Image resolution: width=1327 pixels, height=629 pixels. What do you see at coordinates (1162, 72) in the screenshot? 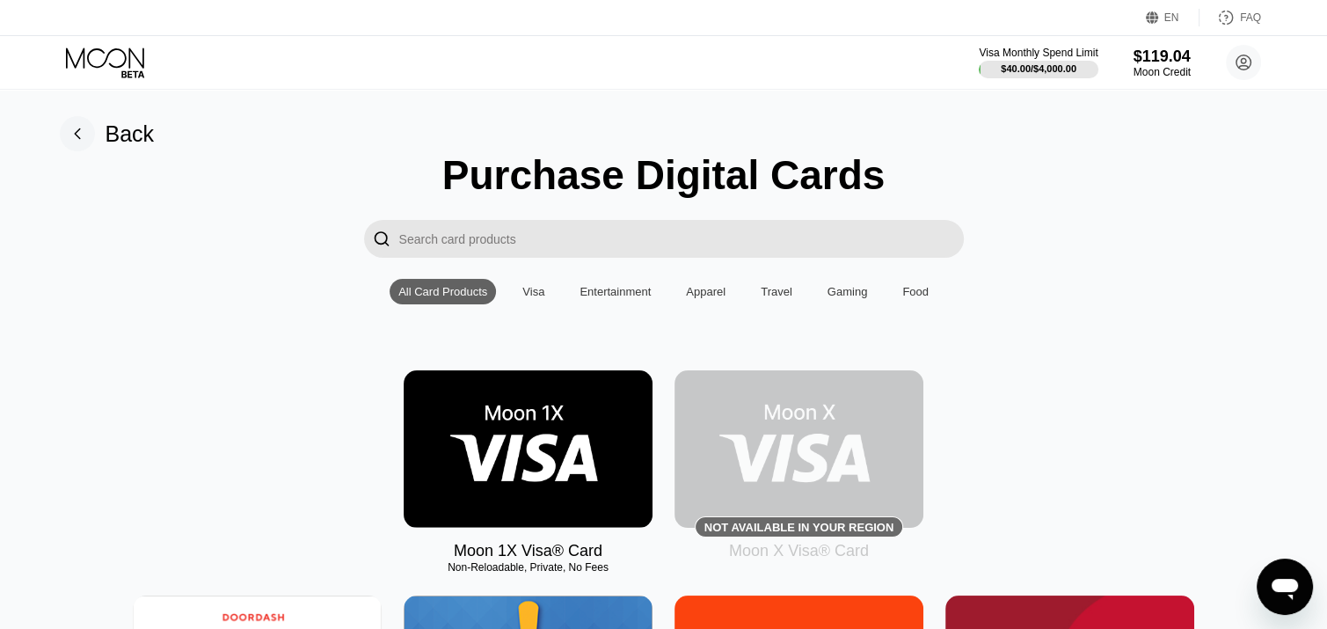
I see `div: Moon Credit` at bounding box center [1162, 72].